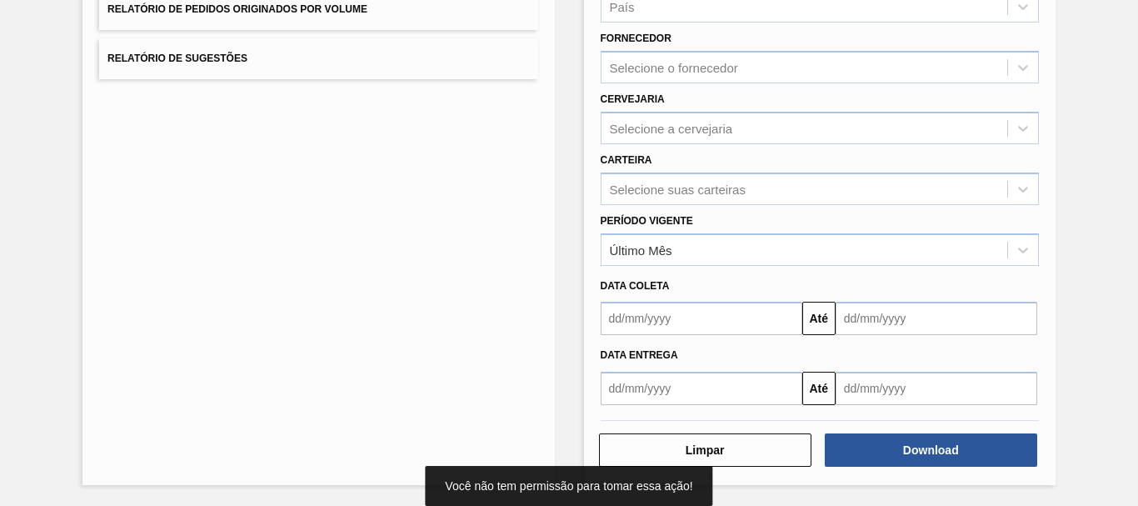  I want to click on label: Período Vigente, so click(646, 221).